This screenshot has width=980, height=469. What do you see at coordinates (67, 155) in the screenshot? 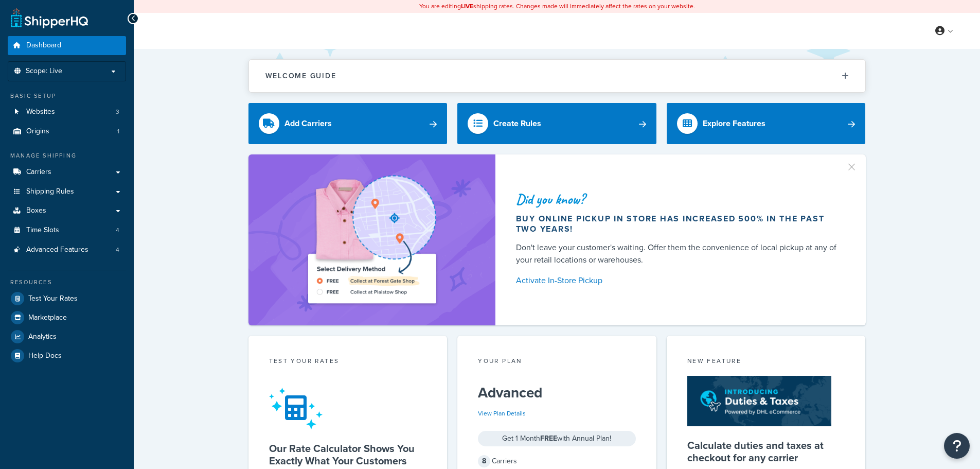
I see `div: Manage Shipping` at bounding box center [67, 155].